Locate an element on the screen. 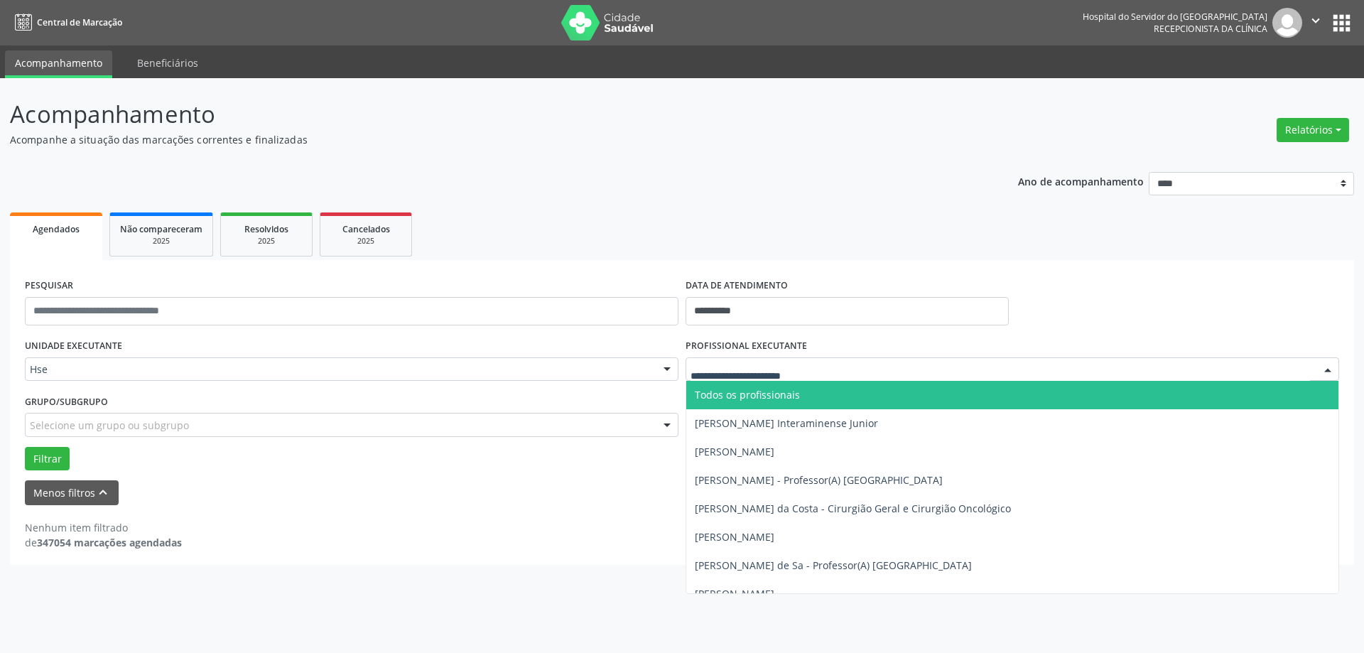 This screenshot has height=653, width=1364. a: Central de Marcação is located at coordinates (66, 22).